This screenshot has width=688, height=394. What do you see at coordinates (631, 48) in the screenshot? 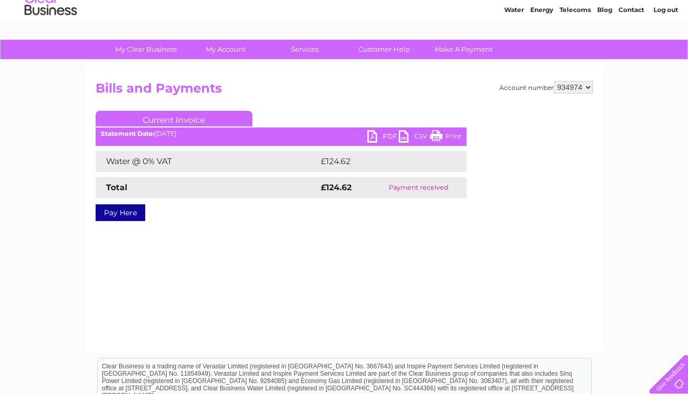
I see `a: Contact` at bounding box center [631, 48].